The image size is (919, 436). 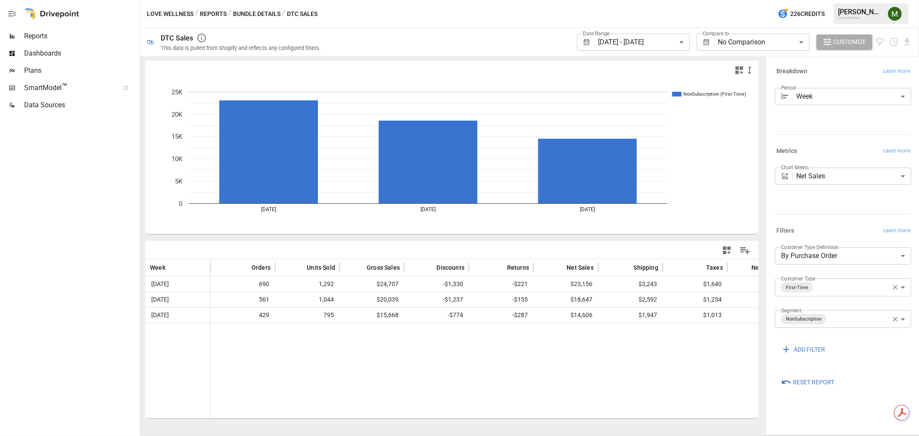 I want to click on label: Period, so click(x=789, y=87).